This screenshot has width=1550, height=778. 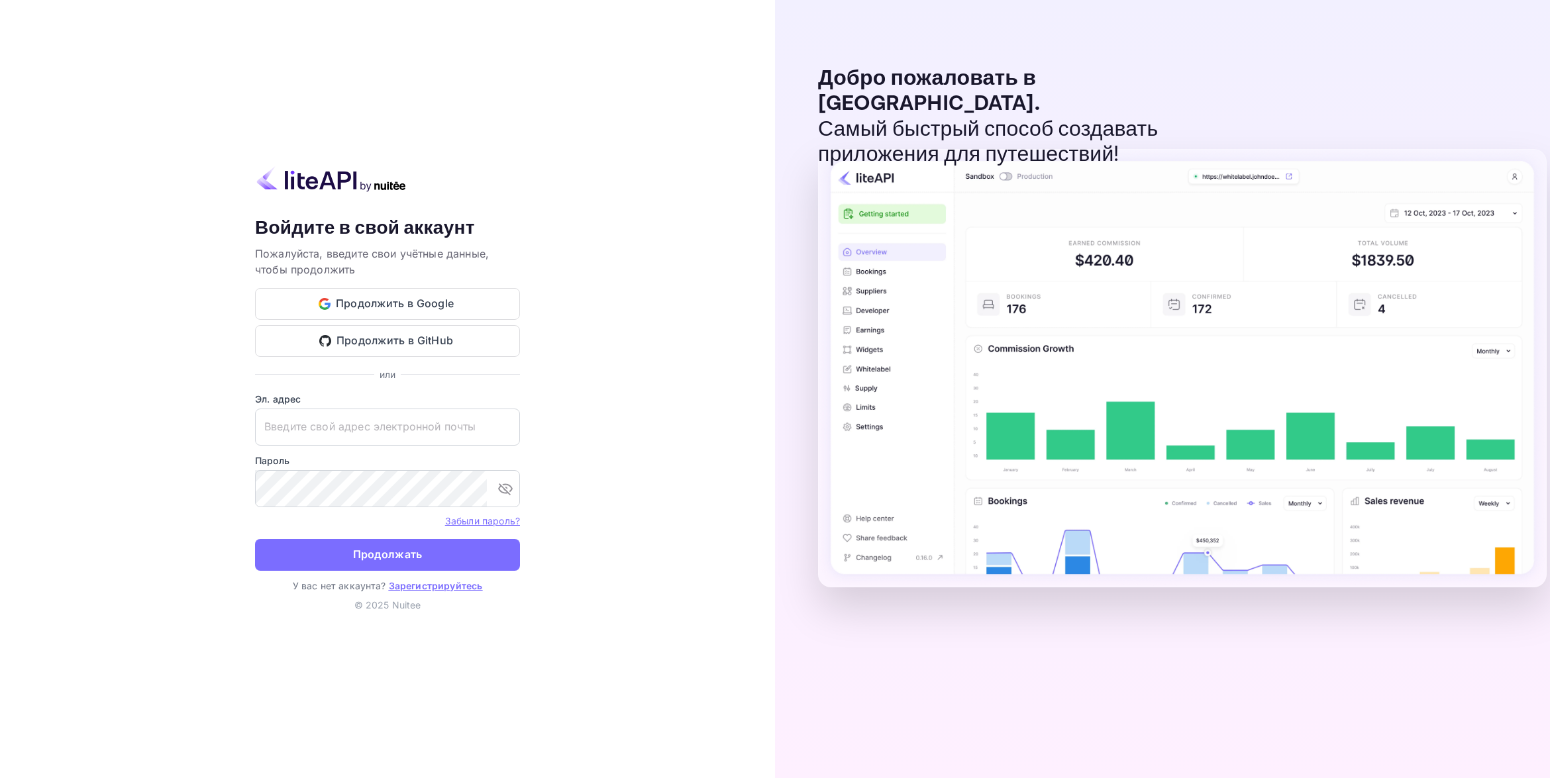 I want to click on button: Продолжить в GitHub, so click(x=388, y=341).